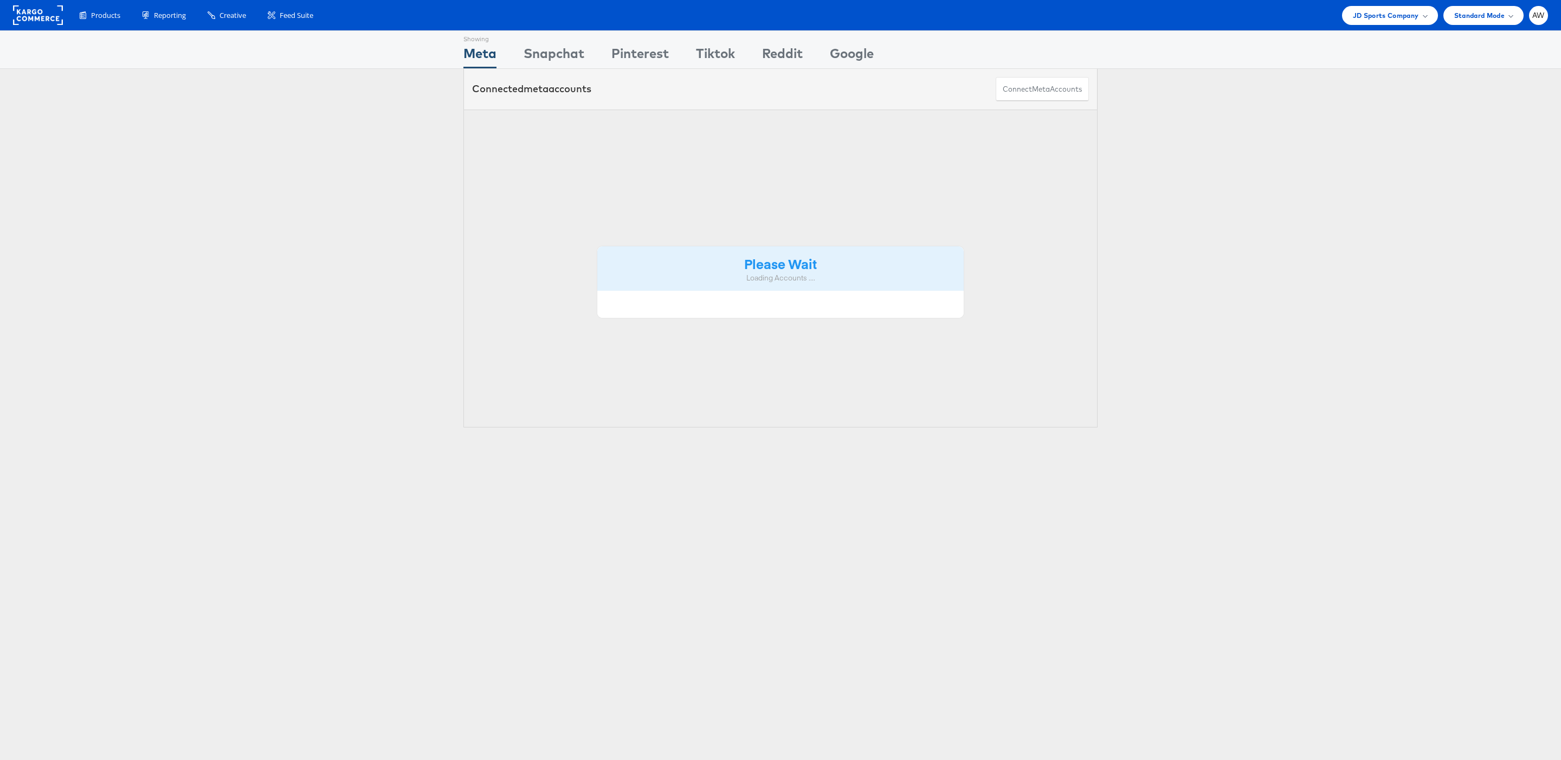 The width and height of the screenshot is (1561, 760). Describe the element at coordinates (1539, 15) in the screenshot. I see `span: AW` at that location.